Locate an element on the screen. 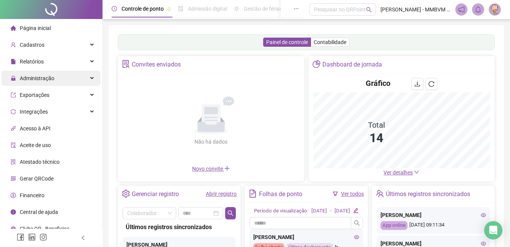 The width and height of the screenshot is (510, 247). span: file-text is located at coordinates (252, 193).